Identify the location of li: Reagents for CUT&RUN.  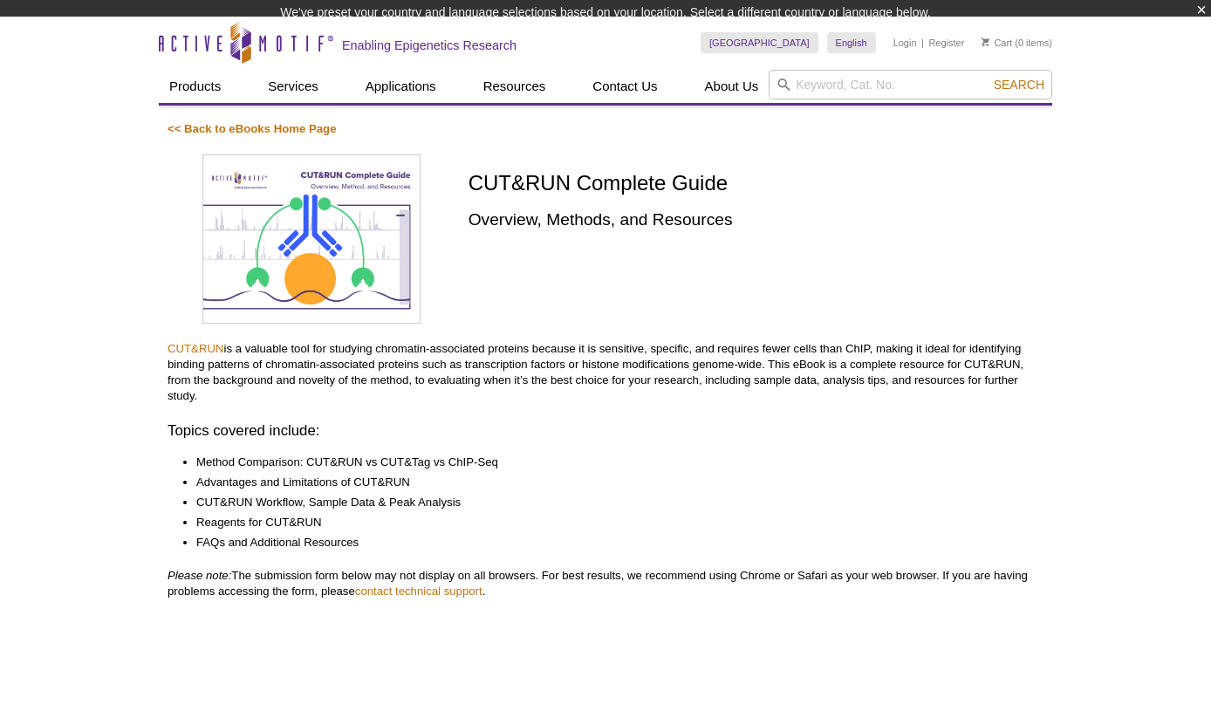
(610, 522).